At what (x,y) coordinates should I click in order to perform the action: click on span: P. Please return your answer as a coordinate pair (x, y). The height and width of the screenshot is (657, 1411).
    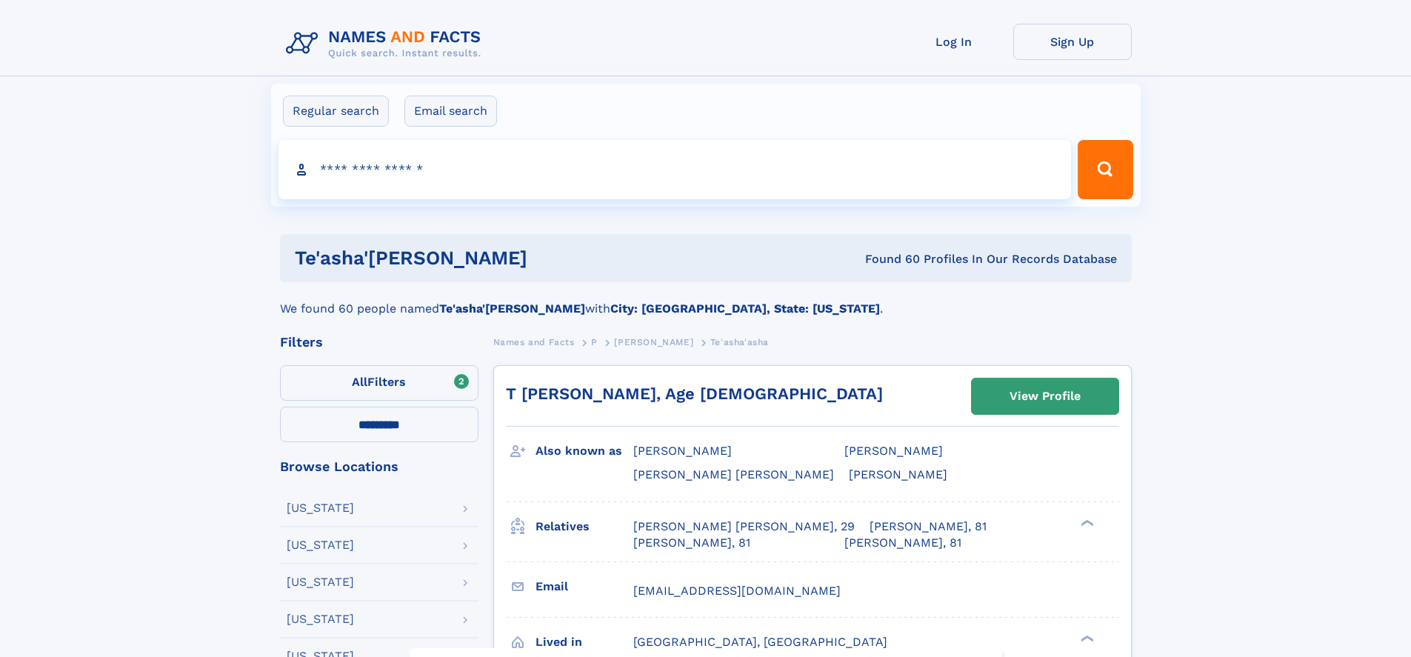
    Looking at the image, I should click on (594, 342).